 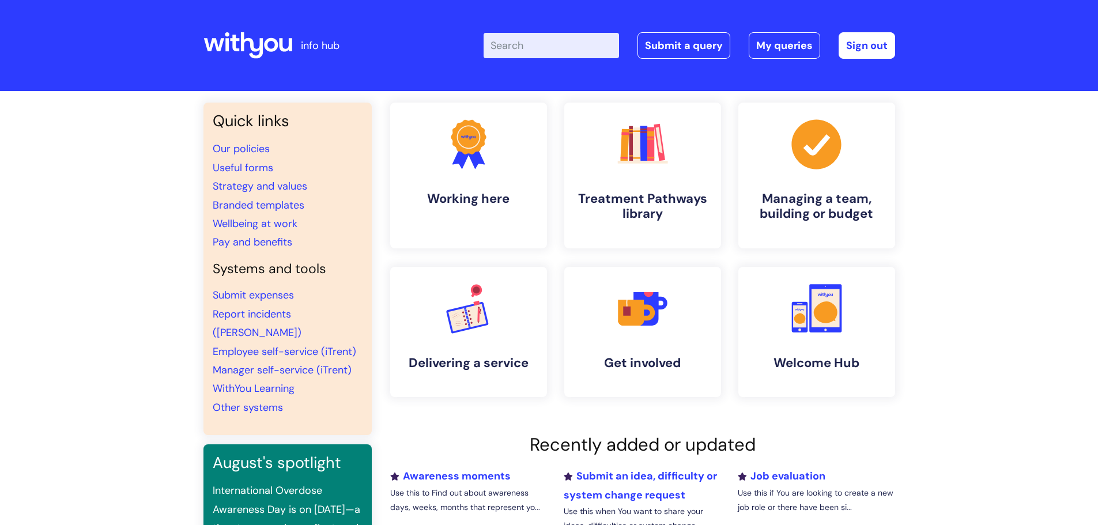 I want to click on a: Delivering a service, so click(x=469, y=332).